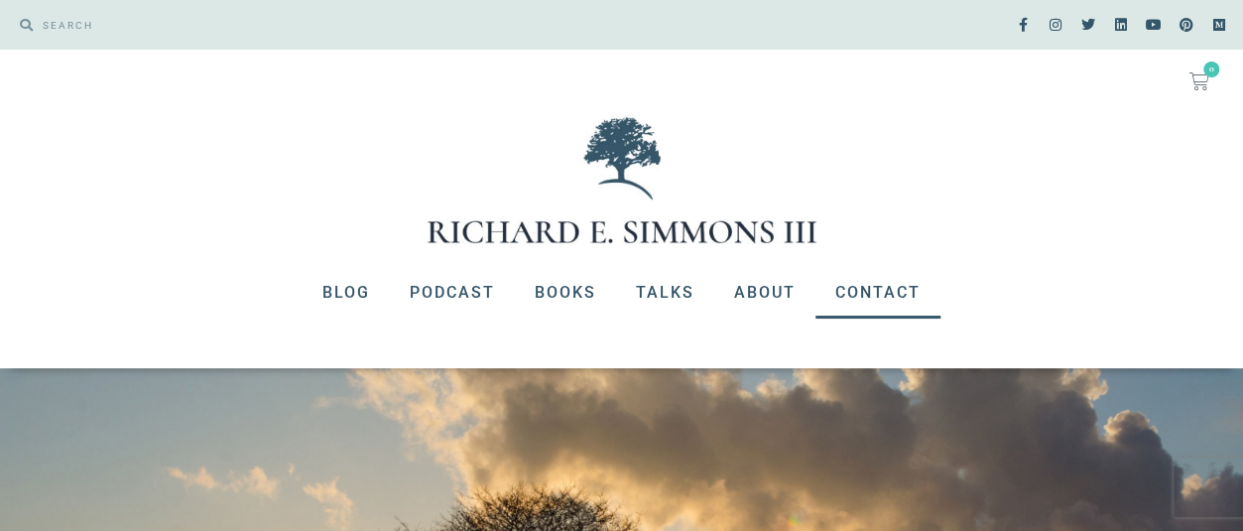 The height and width of the screenshot is (531, 1243). What do you see at coordinates (566, 293) in the screenshot?
I see `a: Books` at bounding box center [566, 293].